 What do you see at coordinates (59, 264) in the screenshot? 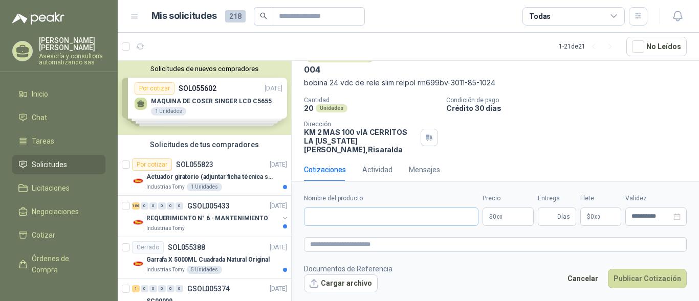
I see `a: Órdenes de Compra` at bounding box center [59, 264].